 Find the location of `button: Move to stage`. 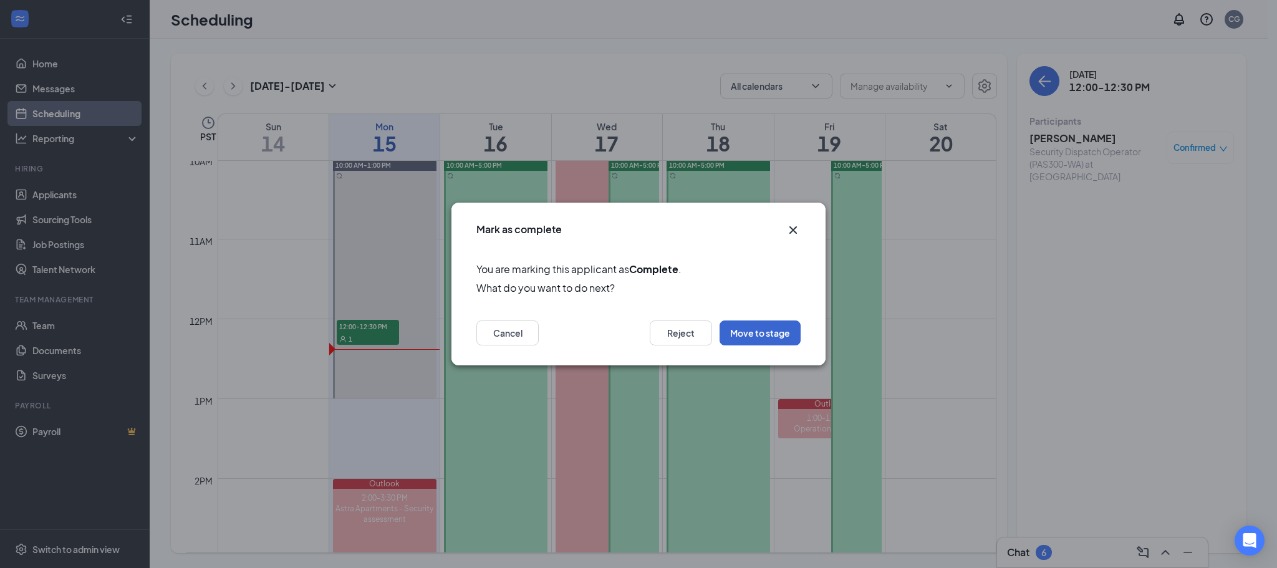

button: Move to stage is located at coordinates (760, 333).